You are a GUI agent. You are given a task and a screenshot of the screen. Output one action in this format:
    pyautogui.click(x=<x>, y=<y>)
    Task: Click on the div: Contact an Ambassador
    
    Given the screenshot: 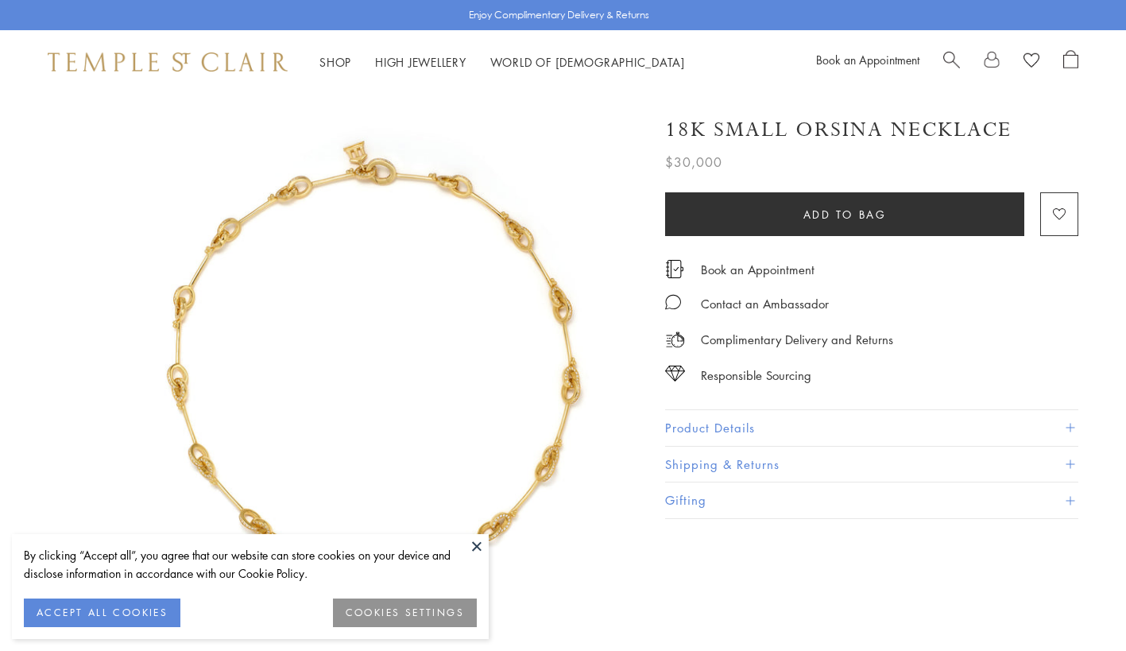 What is the action you would take?
    pyautogui.click(x=765, y=304)
    